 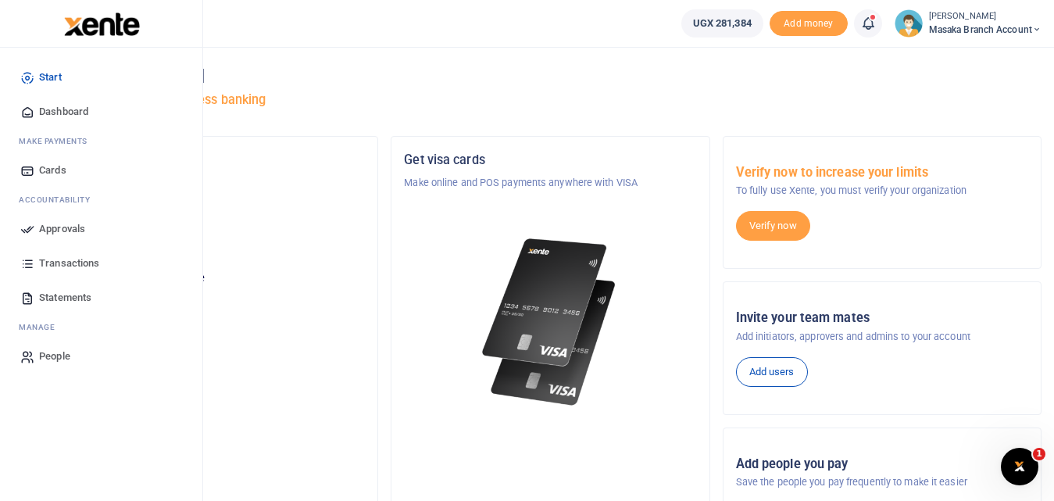 What do you see at coordinates (60, 199) in the screenshot?
I see `span: countability` at bounding box center [60, 199].